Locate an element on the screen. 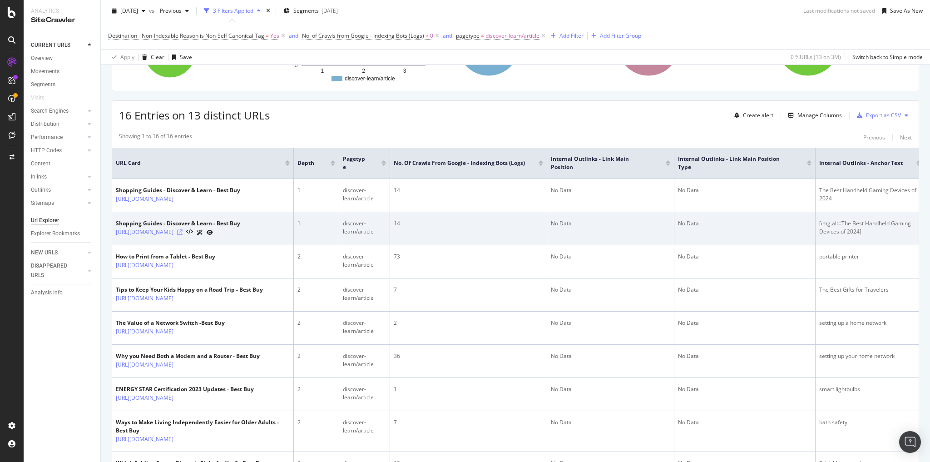  div: Ways to Make Living Independently Easier for Older Adults - Best Buy is located at coordinates (203, 426).